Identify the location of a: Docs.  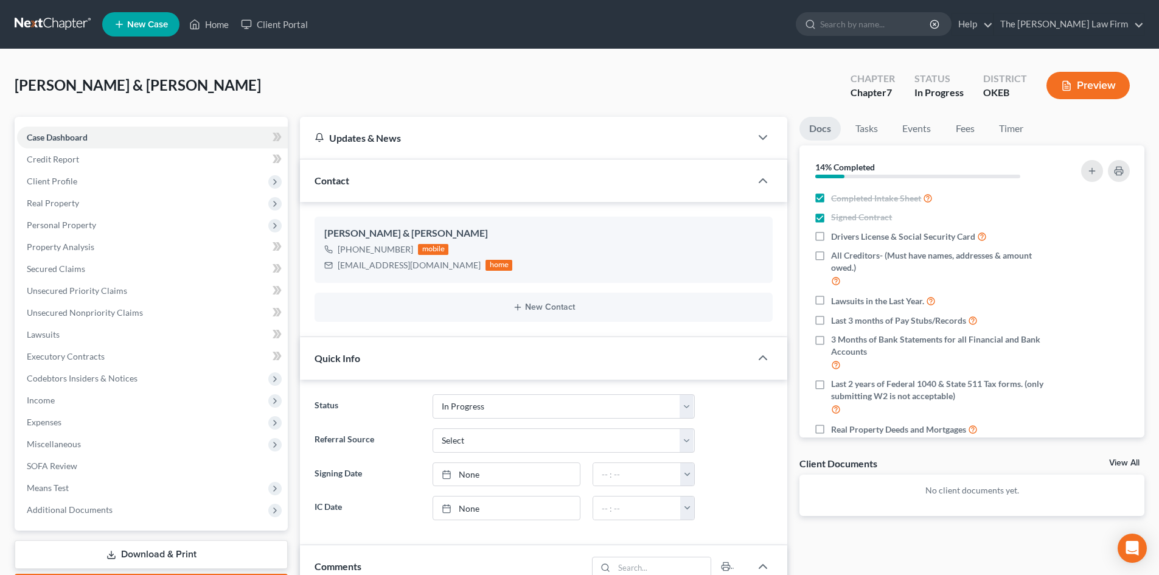
(820, 128).